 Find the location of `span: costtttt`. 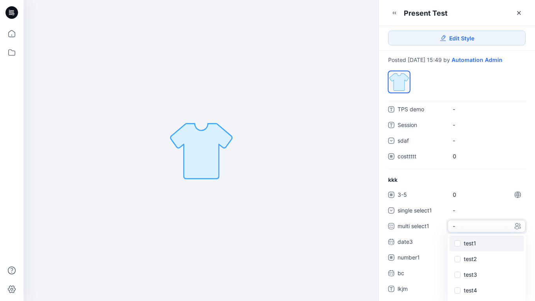

span: costtttt is located at coordinates (421, 157).